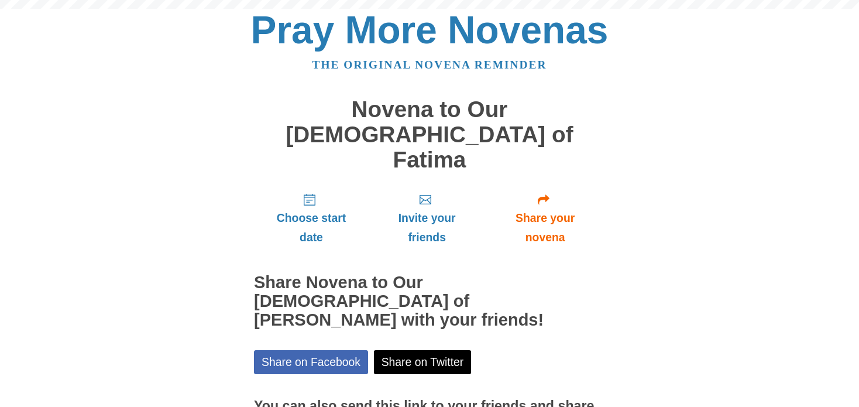 This screenshot has width=859, height=407. I want to click on a: Share on Twitter, so click(422, 361).